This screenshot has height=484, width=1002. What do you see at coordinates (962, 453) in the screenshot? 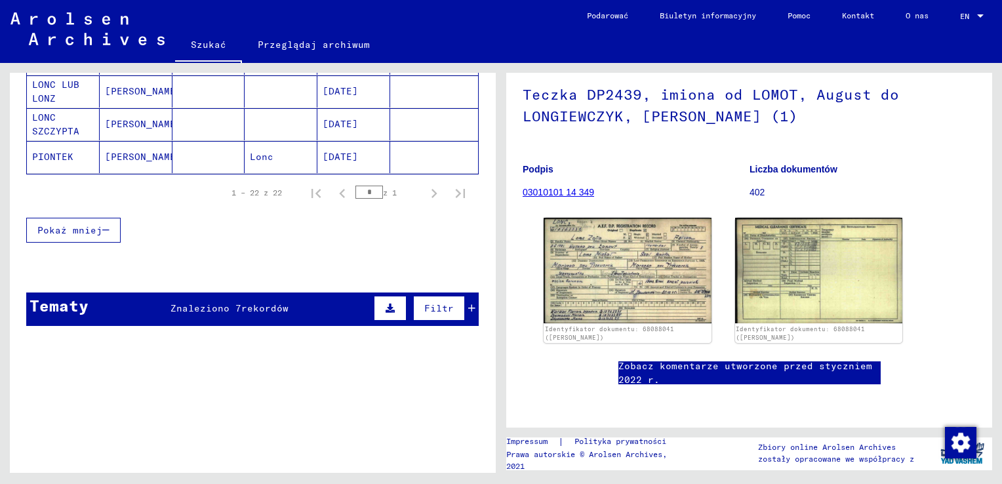
I see `img: yv_logo.png` at bounding box center [962, 453].